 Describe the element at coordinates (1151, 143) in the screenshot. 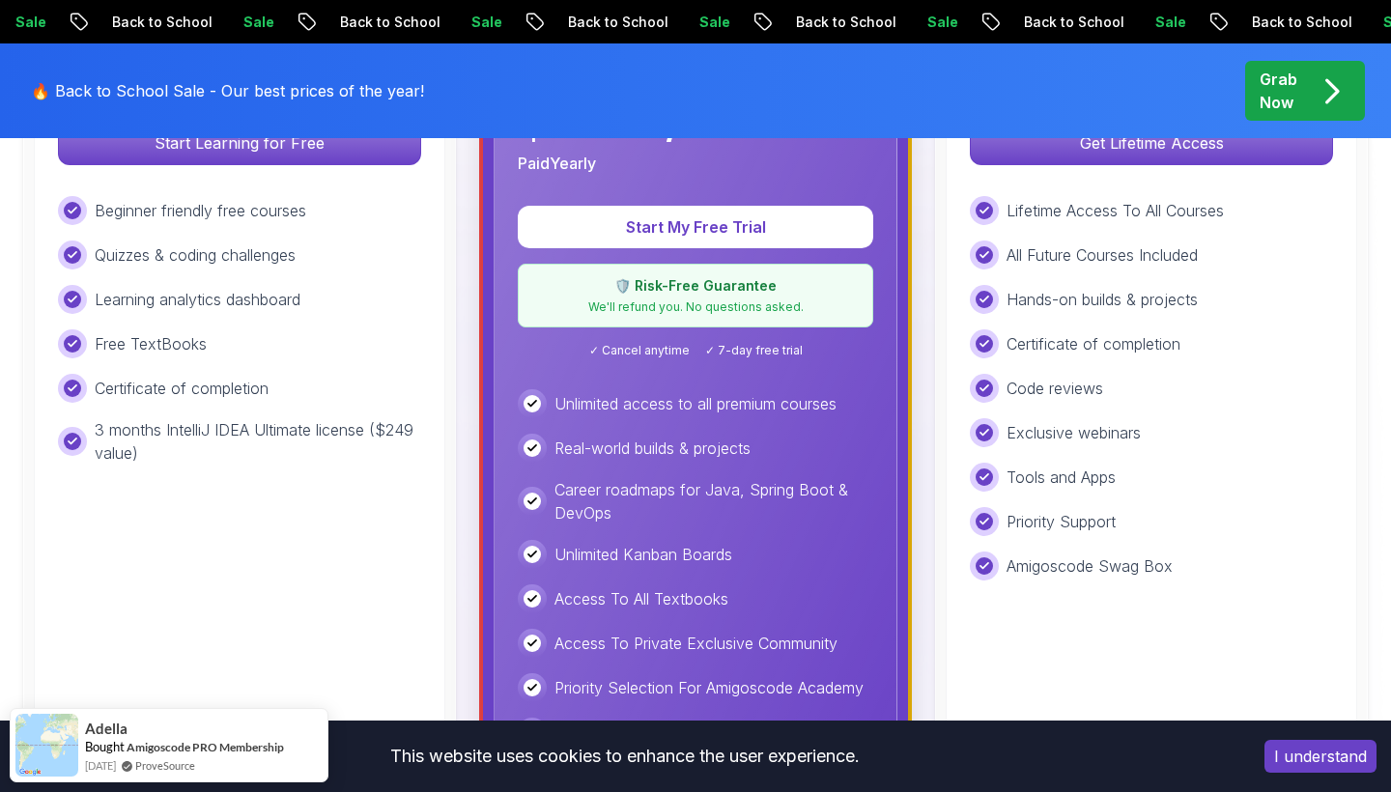

I see `p: Get Lifetime Access` at that location.